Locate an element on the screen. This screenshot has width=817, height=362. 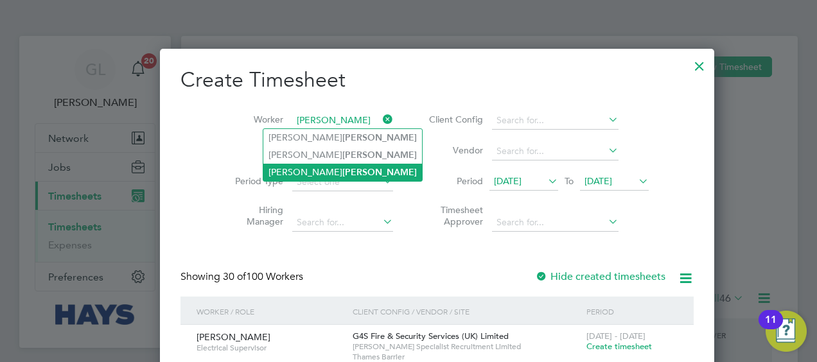
button: Open Resource Center, 11 new notifications is located at coordinates (786, 331).